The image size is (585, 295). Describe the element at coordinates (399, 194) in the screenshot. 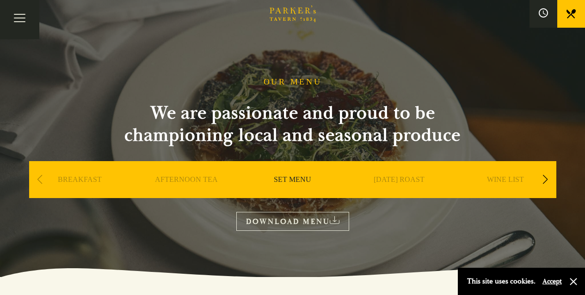

I see `div: 4 / 9` at that location.